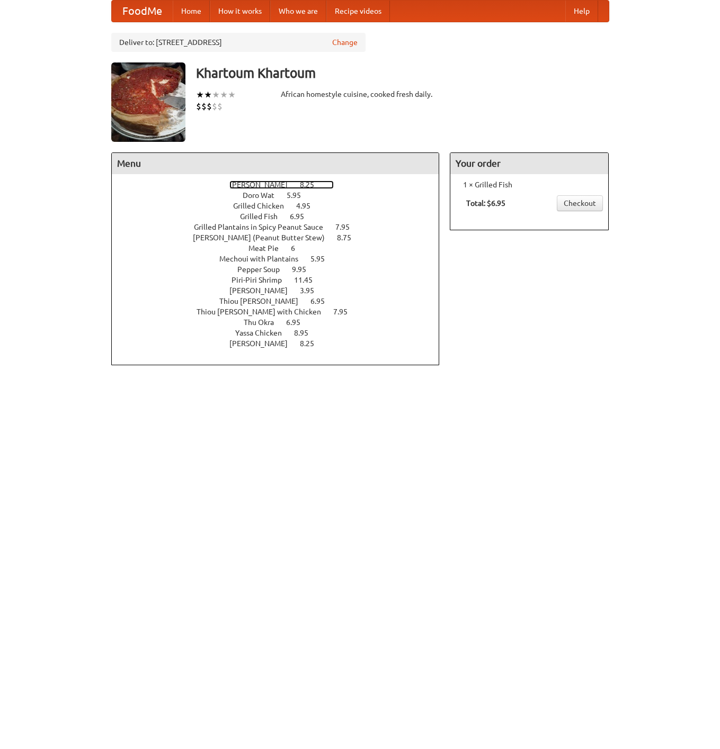 The height and width of the screenshot is (749, 720). What do you see at coordinates (360, 94) in the screenshot?
I see `div: African homestyle cuisine, cooked fresh daily.` at bounding box center [360, 94].